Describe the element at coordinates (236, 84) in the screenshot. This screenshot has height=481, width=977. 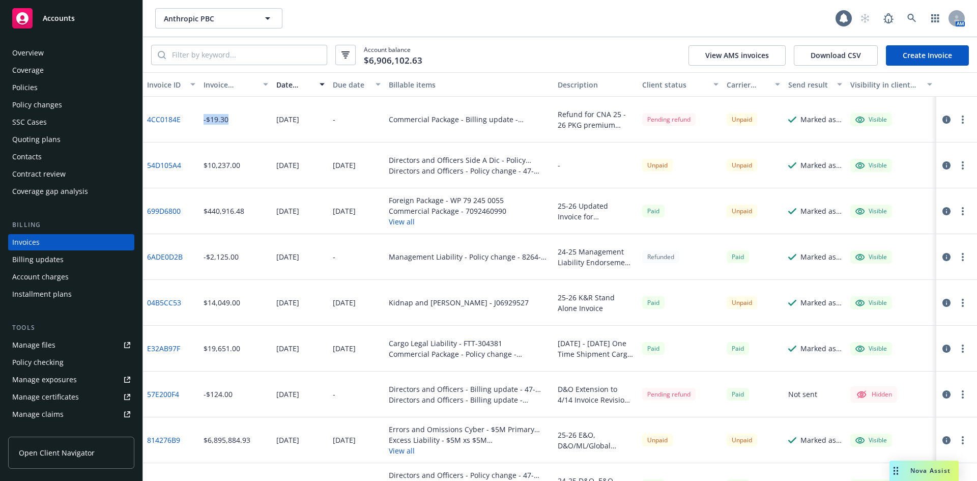
I see `button: Invoice amount` at that location.